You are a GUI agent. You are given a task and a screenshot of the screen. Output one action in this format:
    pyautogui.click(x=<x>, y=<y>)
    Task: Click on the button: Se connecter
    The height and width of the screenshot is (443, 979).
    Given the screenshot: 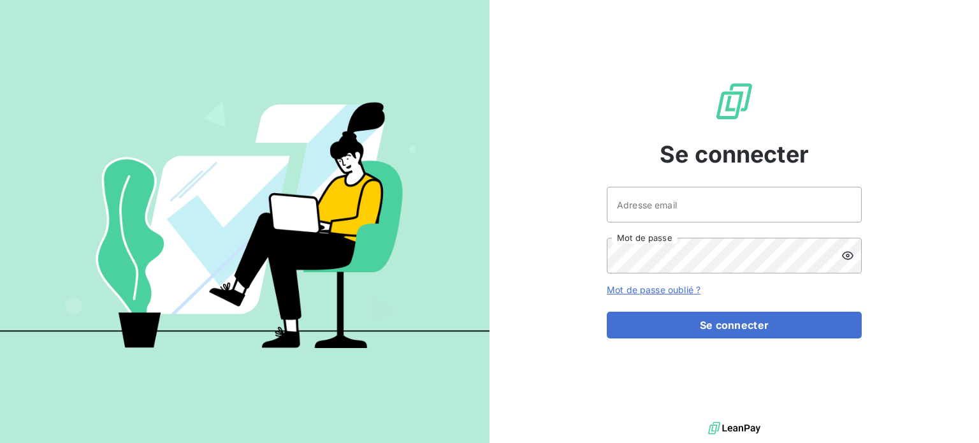 What is the action you would take?
    pyautogui.click(x=734, y=325)
    